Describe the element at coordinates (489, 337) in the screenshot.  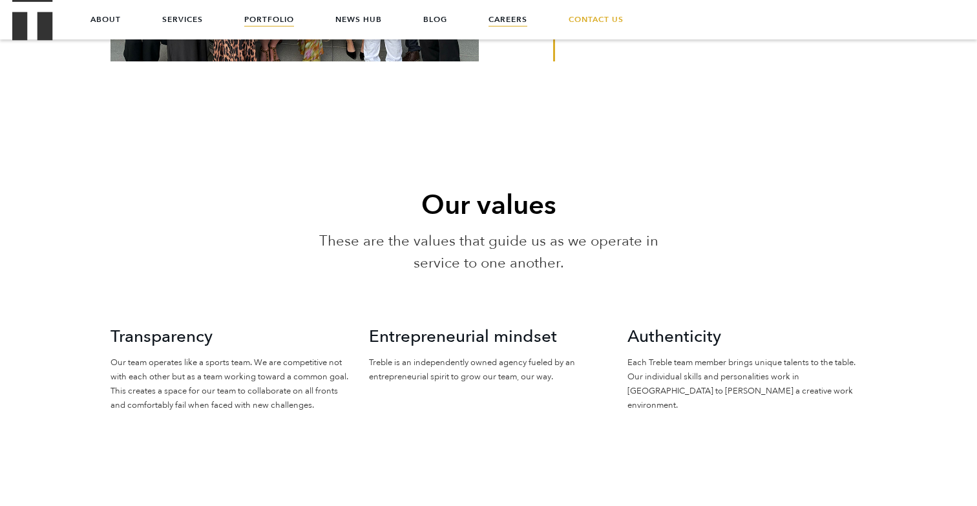
I see `h3: Entrepreneurial mindset` at that location.